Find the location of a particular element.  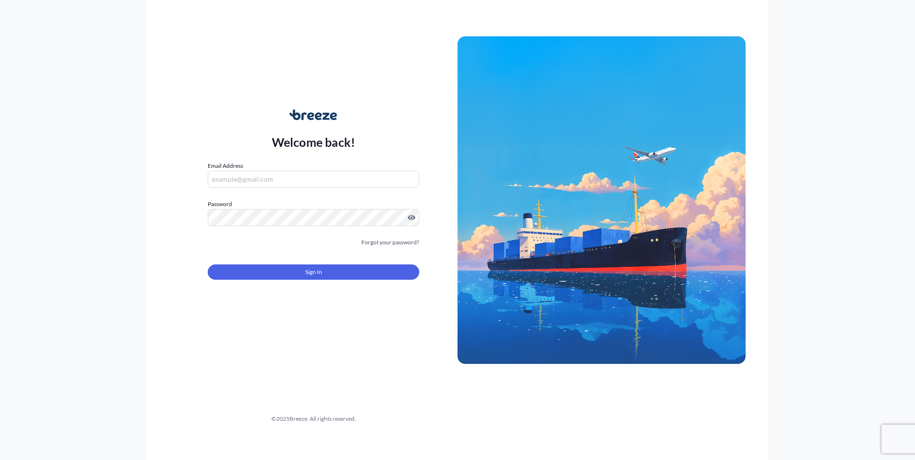

div: © 2025 Breeze. All rights reserved. is located at coordinates (313, 419).